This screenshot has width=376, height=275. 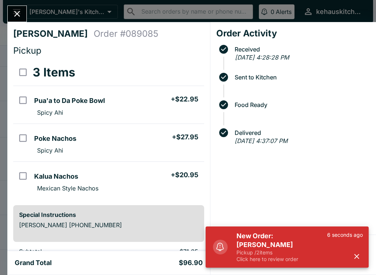 What do you see at coordinates (68, 188) in the screenshot?
I see `p: Mexican Style Nachos` at bounding box center [68, 188].